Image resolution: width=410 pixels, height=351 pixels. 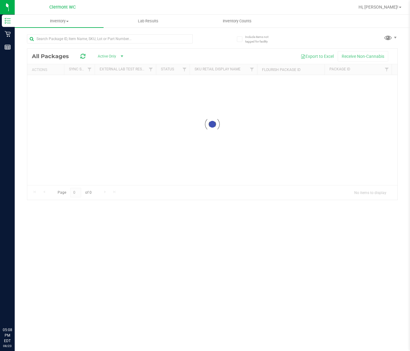 I want to click on inline-svg: Reports, so click(x=8, y=47).